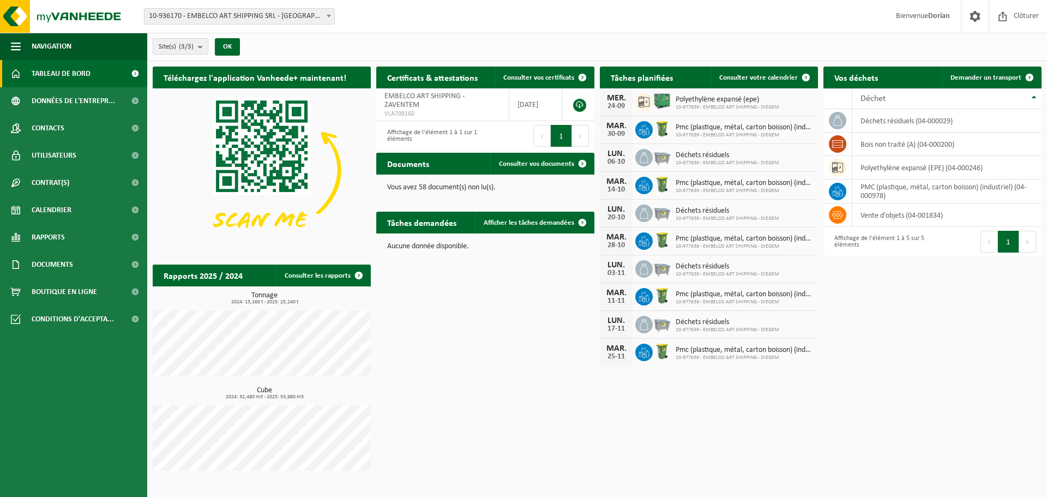 The image size is (1047, 497). I want to click on h2: Vos déchets, so click(856, 77).